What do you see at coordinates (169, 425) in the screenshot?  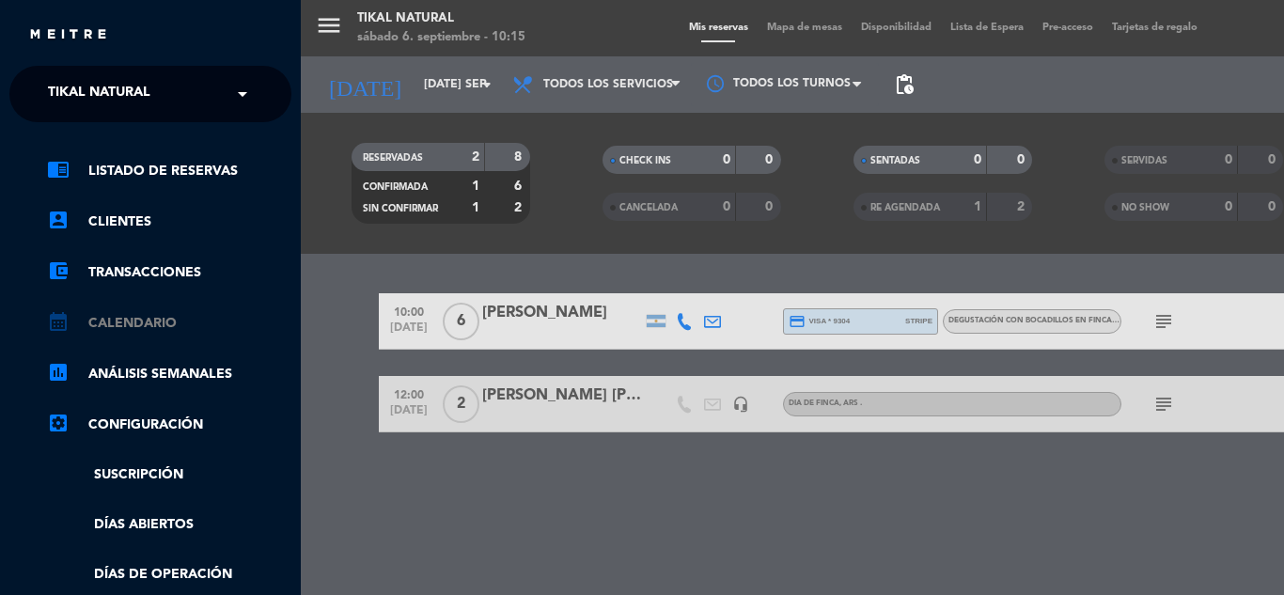 I see `a: Configuración` at bounding box center [169, 425].